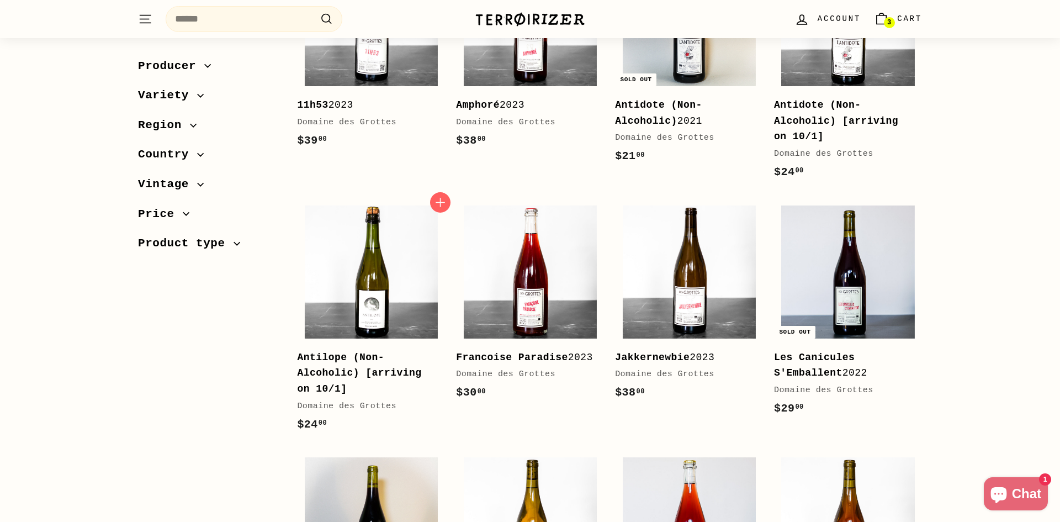 The image size is (1060, 522). I want to click on div: 2022, so click(843, 366).